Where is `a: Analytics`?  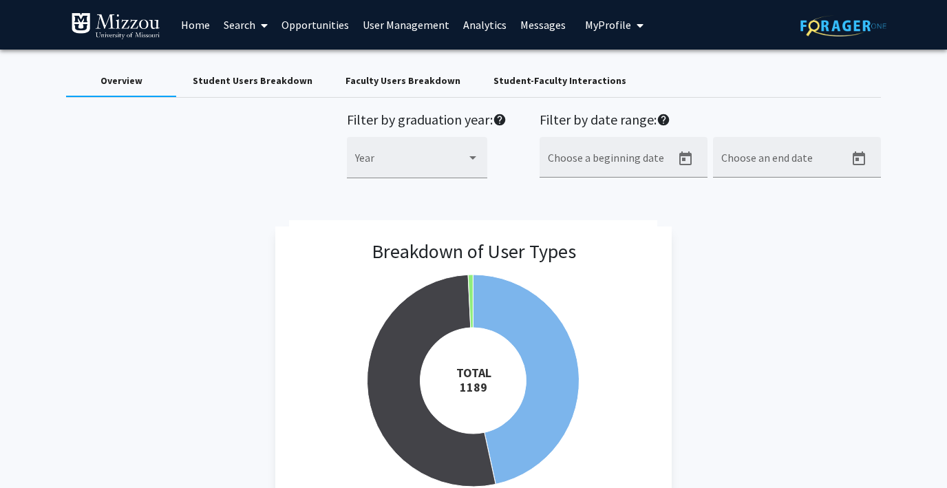
a: Analytics is located at coordinates (484, 25).